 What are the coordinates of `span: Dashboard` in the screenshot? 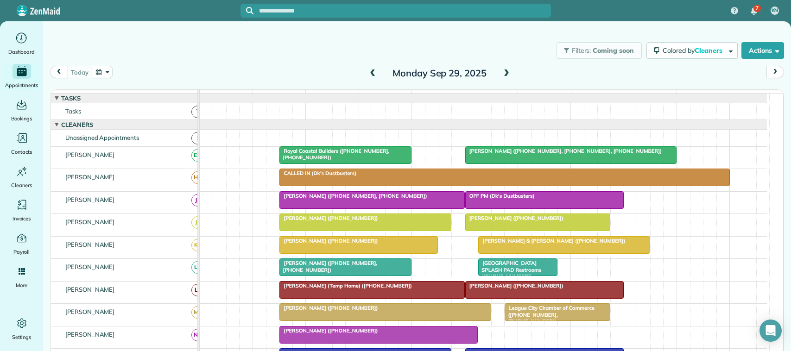 It's located at (21, 52).